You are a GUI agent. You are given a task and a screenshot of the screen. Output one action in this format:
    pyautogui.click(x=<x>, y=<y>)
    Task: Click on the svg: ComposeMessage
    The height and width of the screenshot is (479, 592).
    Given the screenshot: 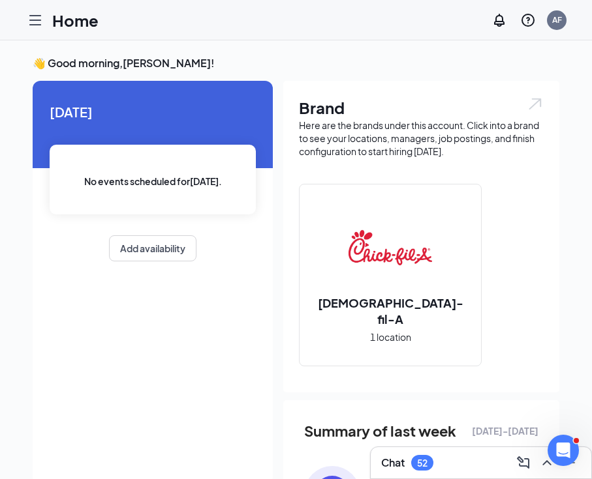 What is the action you would take?
    pyautogui.click(x=523, y=463)
    